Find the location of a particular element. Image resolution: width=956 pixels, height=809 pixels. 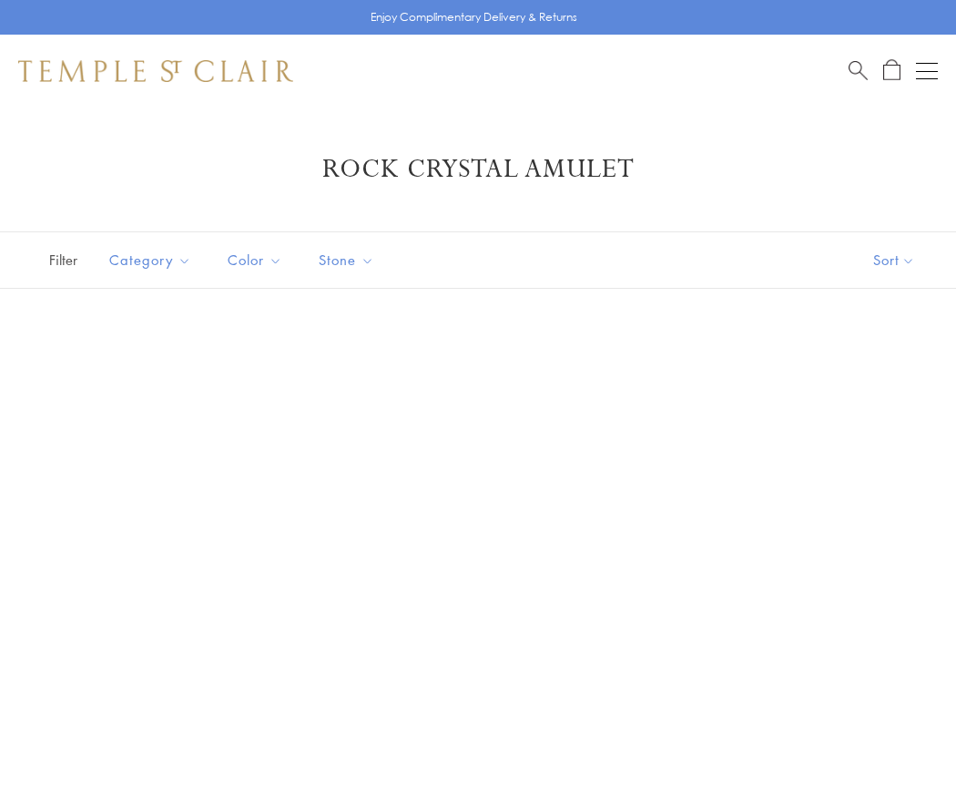

span: Stone is located at coordinates (349, 260).